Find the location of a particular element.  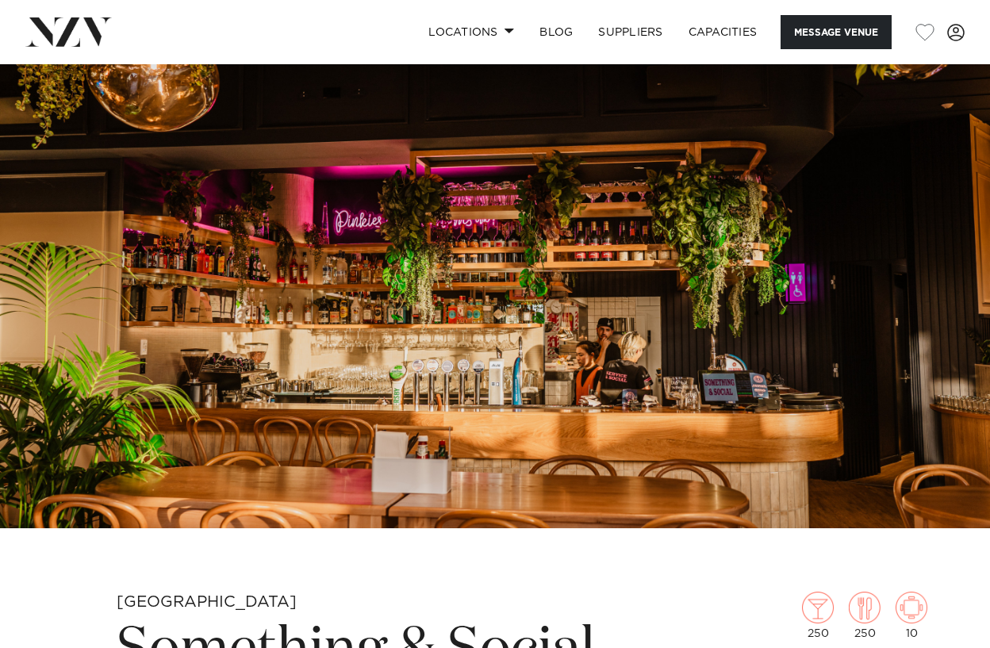

img: cocktail.png is located at coordinates (818, 608).